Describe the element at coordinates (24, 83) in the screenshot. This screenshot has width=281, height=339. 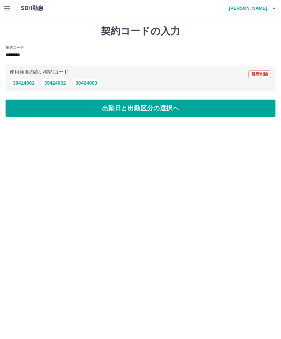
I see `button: 39424001` at that location.